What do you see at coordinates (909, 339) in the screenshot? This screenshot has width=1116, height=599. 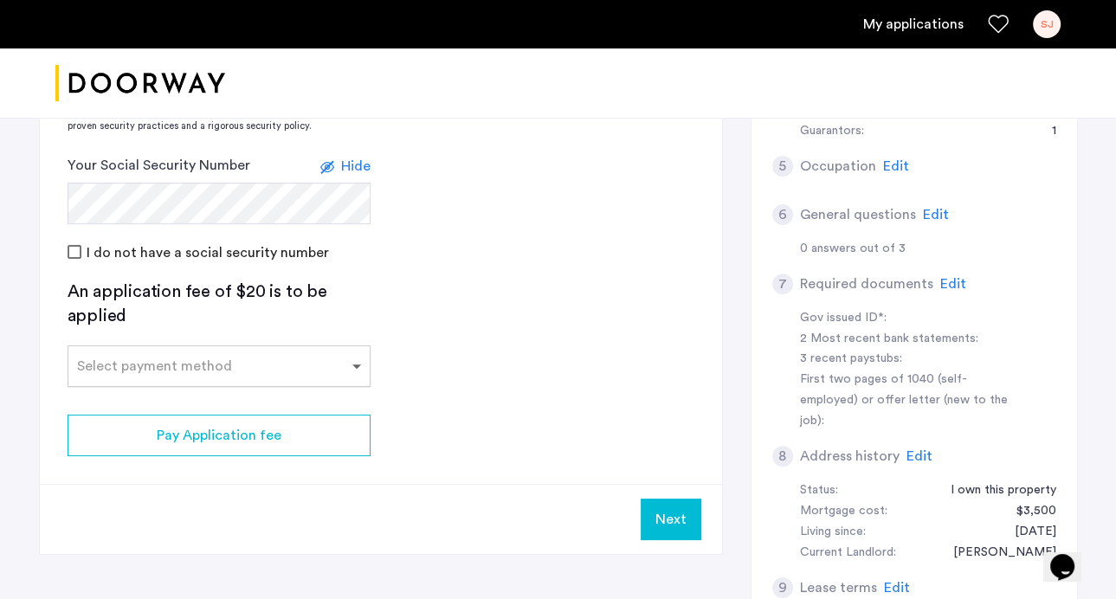 I see `div: 2 Most recent bank statements:` at bounding box center [909, 339].